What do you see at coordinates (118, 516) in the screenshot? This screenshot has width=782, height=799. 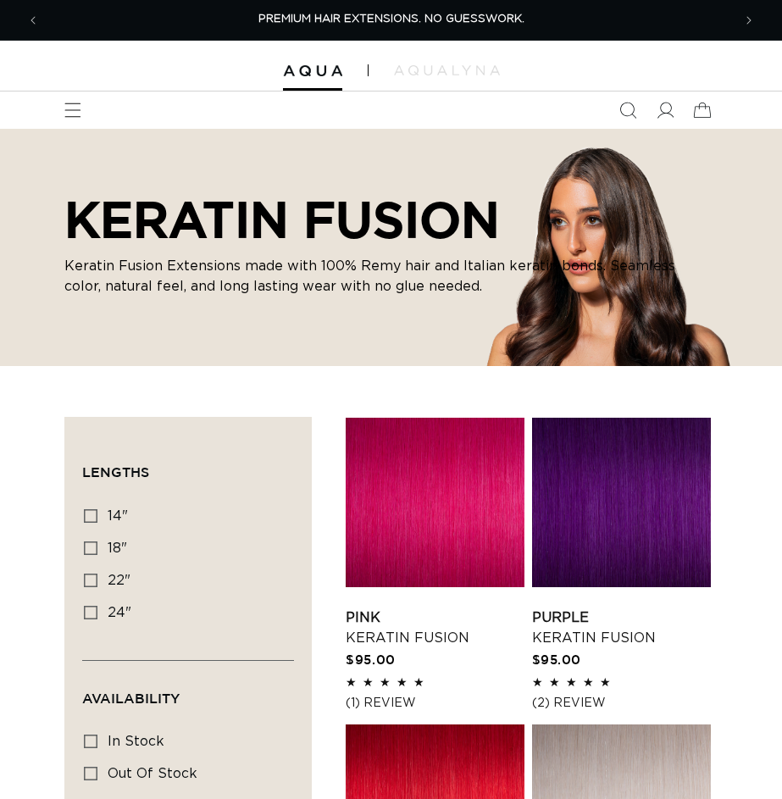 I see `span: 14"` at bounding box center [118, 516].